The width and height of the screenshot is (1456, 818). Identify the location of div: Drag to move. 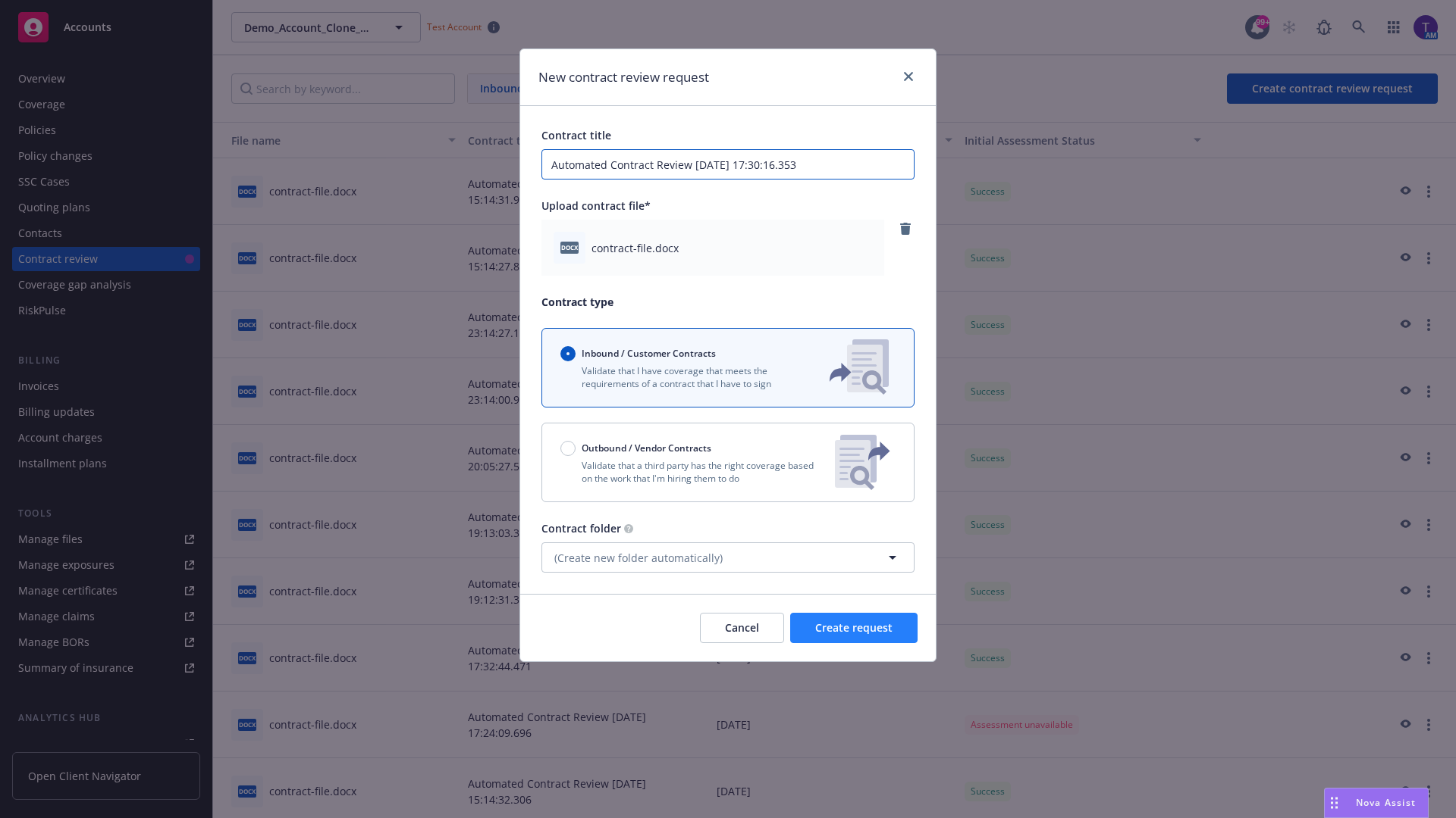
(1333, 803).